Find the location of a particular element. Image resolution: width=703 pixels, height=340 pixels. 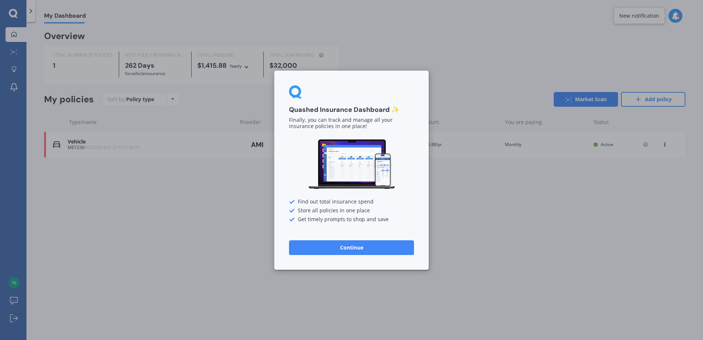

div: Find out total insurance spend is located at coordinates (351, 201).